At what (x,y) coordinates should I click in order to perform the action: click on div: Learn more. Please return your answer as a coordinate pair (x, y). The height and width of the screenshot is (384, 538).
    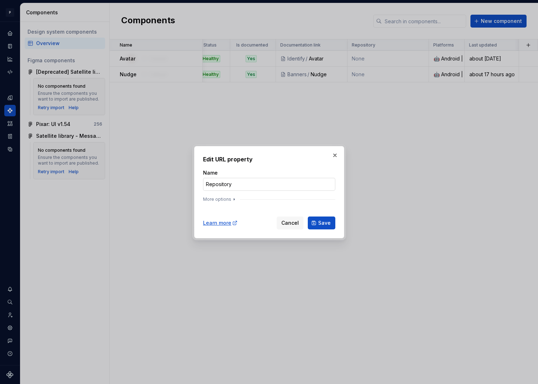
    Looking at the image, I should click on (220, 223).